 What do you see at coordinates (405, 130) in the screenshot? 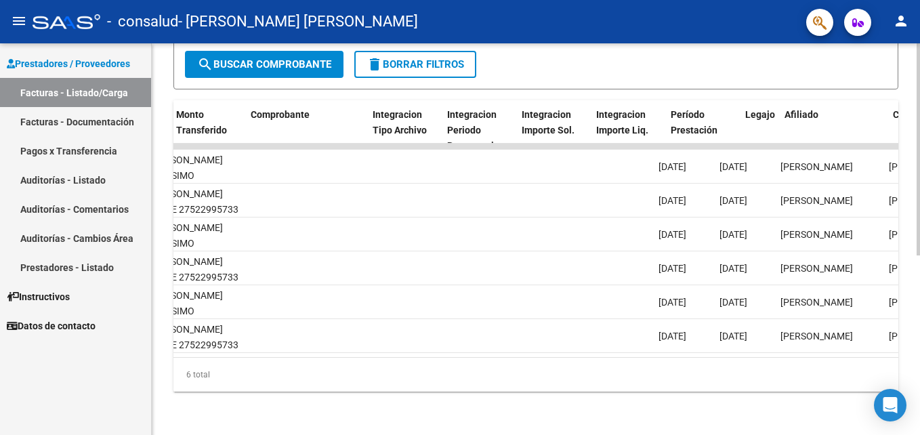
I see `datatable-header-cell: Integracion Tipo Archivo` at bounding box center [405, 130].